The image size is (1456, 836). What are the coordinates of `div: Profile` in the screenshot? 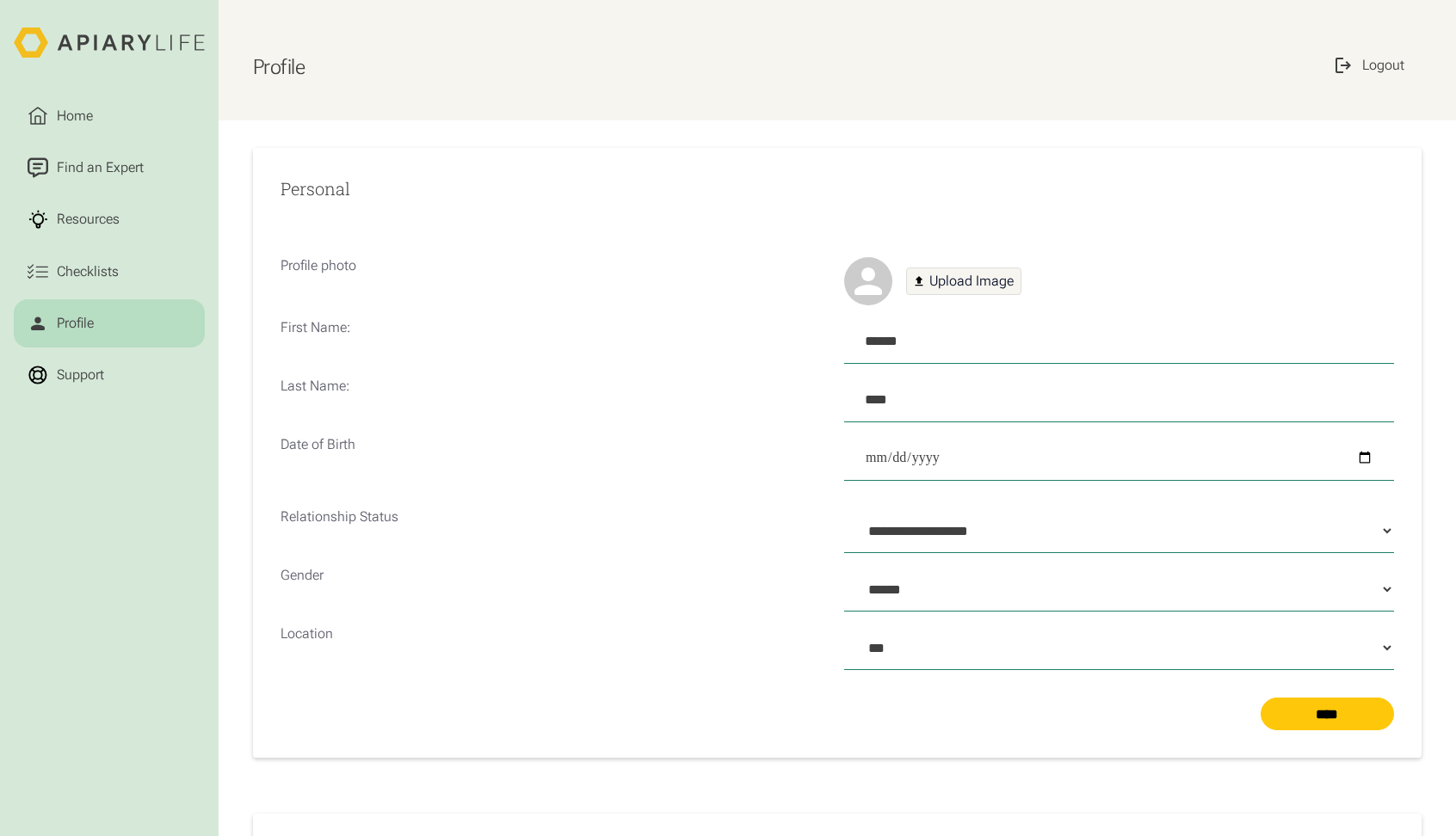 It's located at (74, 324).